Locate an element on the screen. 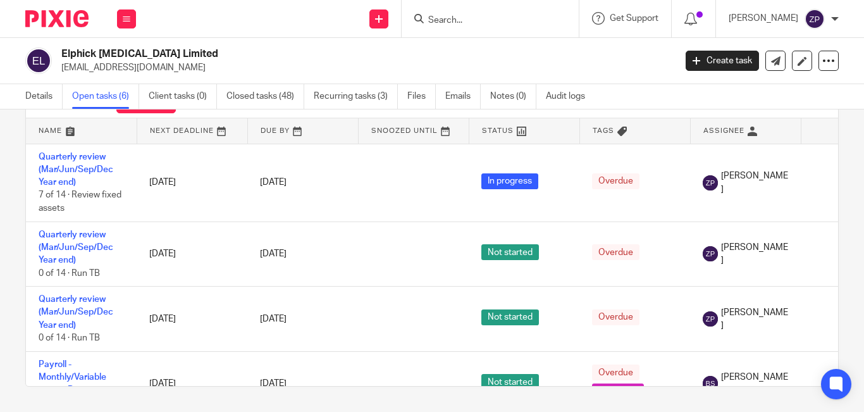 Image resolution: width=864 pixels, height=412 pixels. span: Snoozed Until is located at coordinates (404, 130).